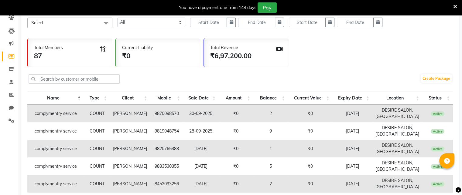 This screenshot has width=462, height=195. Describe the element at coordinates (130, 98) in the screenshot. I see `th: Client: activate to sort column ascending` at that location.